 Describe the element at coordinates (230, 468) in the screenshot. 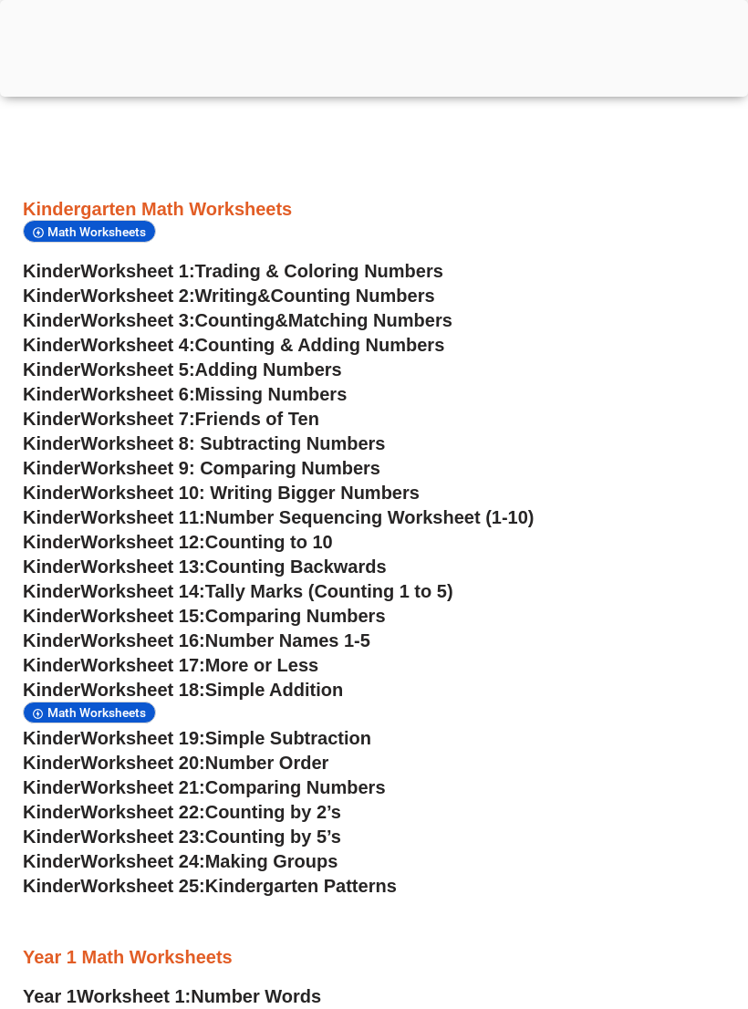

I see `span: Worksheet 9: Comparing Numbers` at that location.